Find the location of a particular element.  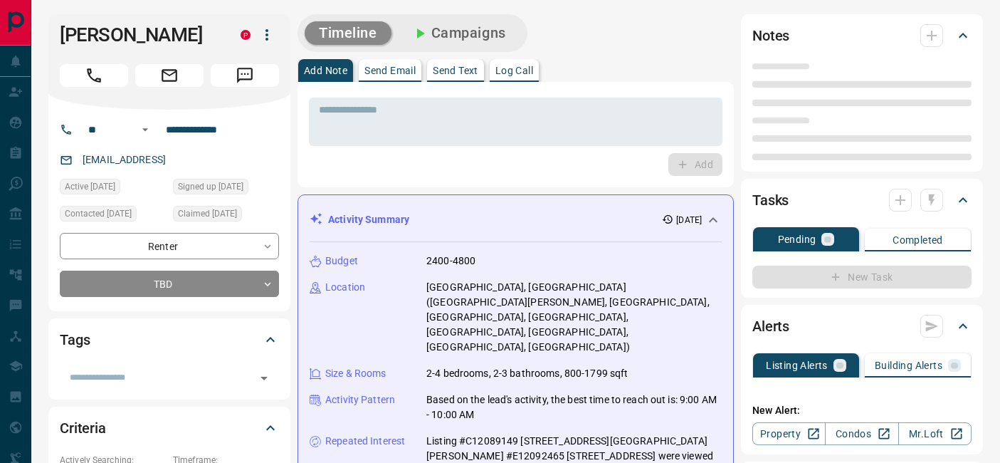

div: Tasks is located at coordinates (862, 200).